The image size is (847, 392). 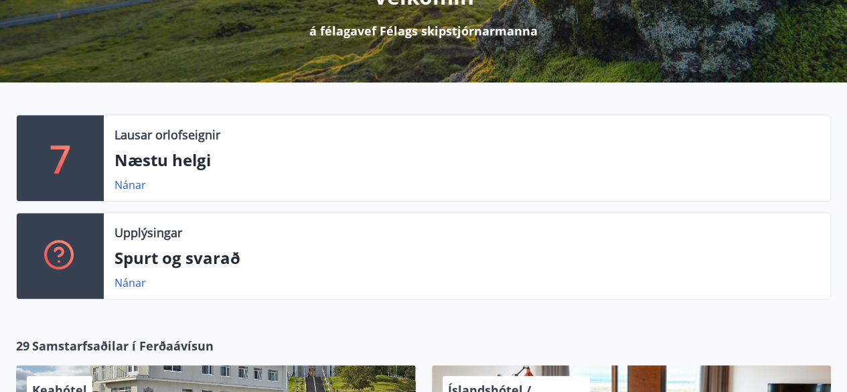 What do you see at coordinates (148, 232) in the screenshot?
I see `p: Upplýsingar` at bounding box center [148, 232].